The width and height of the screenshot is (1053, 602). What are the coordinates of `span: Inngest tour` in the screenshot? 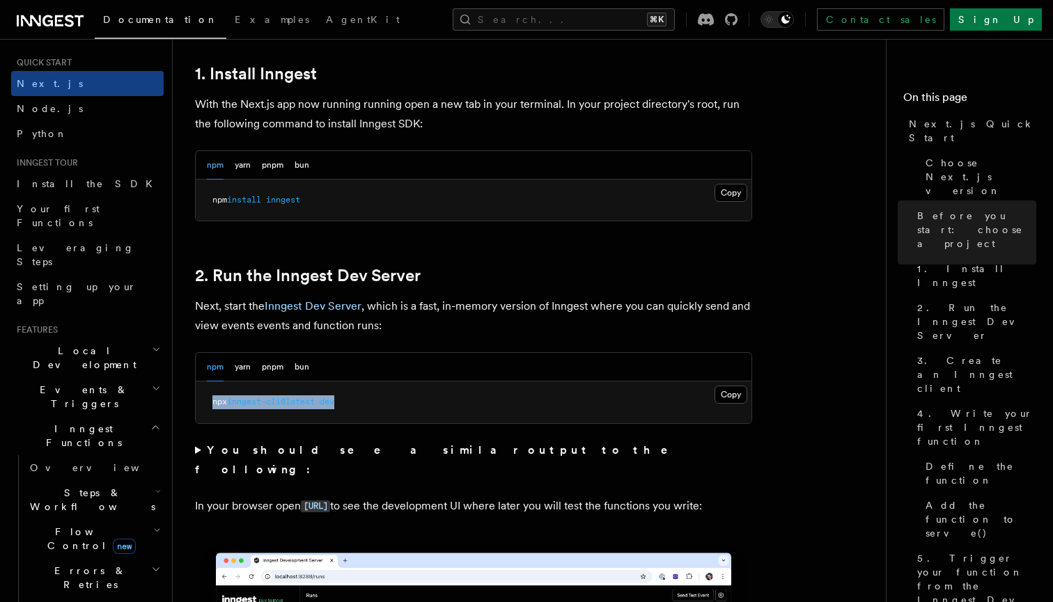 It's located at (45, 163).